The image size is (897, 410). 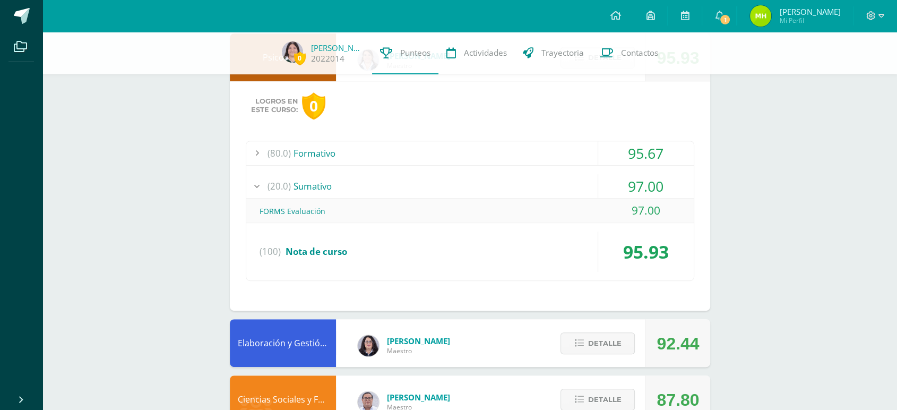 What do you see at coordinates (415, 53) in the screenshot?
I see `span: Punteos` at bounding box center [415, 53].